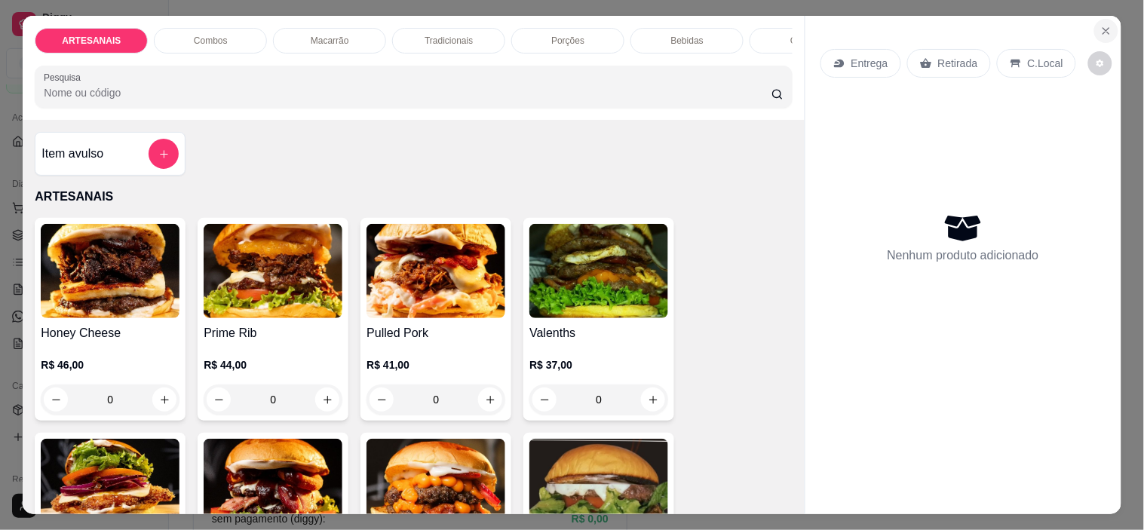  What do you see at coordinates (963, 256) in the screenshot?
I see `p: Nenhum produto adicionado` at bounding box center [963, 256].